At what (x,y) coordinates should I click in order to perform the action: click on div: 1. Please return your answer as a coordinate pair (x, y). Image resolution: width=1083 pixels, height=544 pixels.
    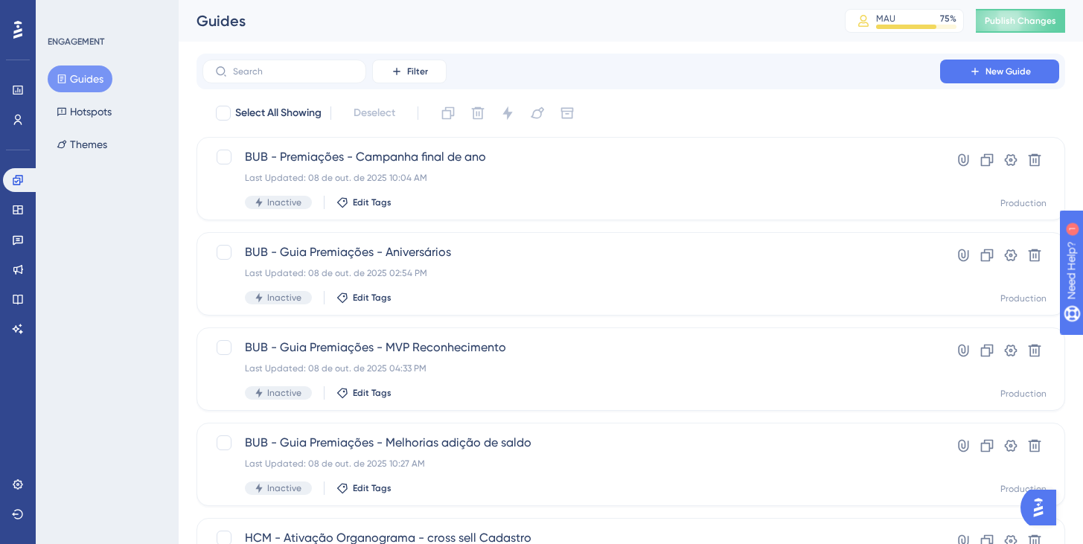
    Looking at the image, I should click on (106, 13).